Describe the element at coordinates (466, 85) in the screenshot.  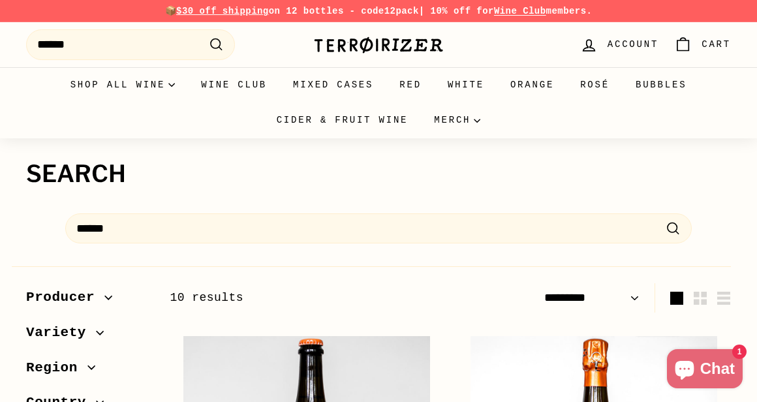
I see `a: White` at that location.